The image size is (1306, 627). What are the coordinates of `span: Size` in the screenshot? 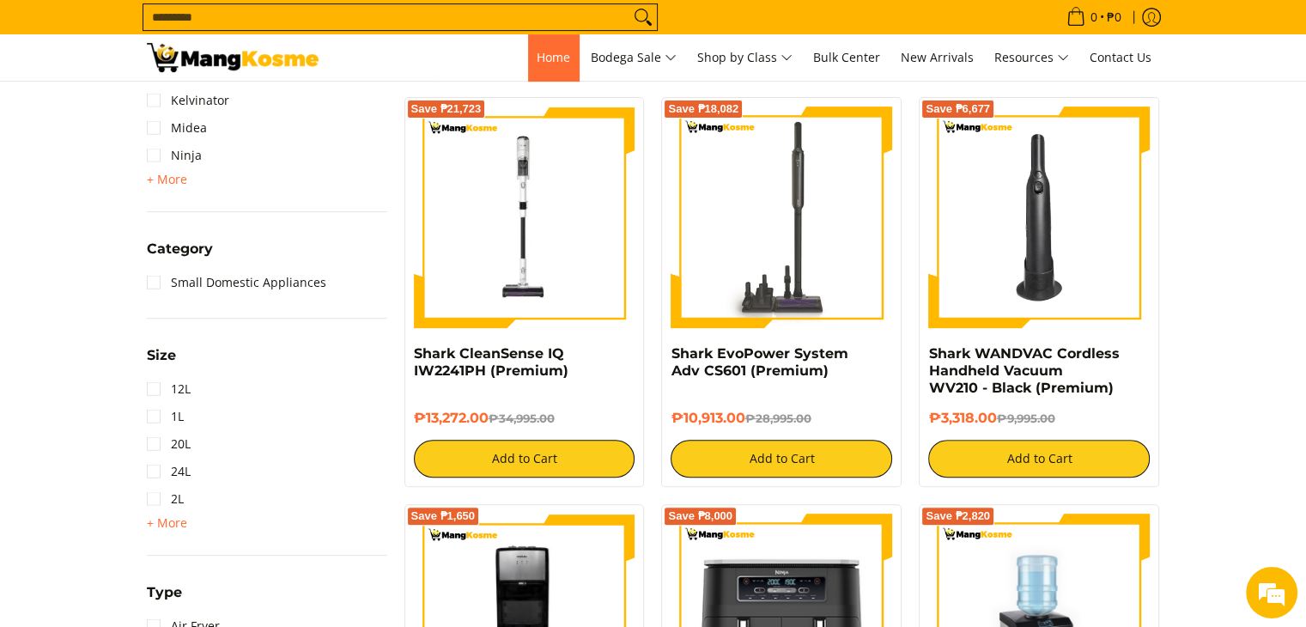 It's located at (161, 356).